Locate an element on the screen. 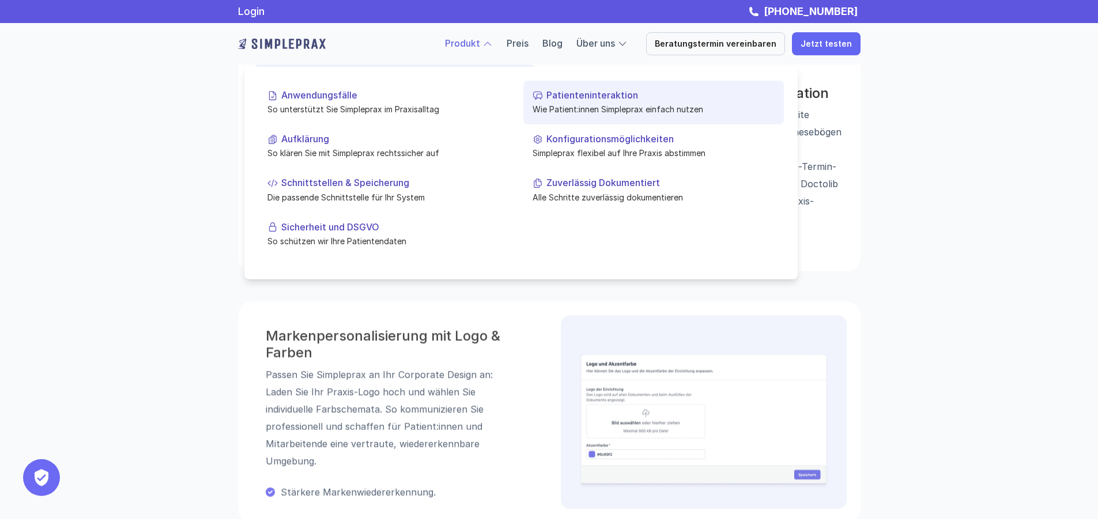  p: Anwendungsfälle is located at coordinates (395, 95).